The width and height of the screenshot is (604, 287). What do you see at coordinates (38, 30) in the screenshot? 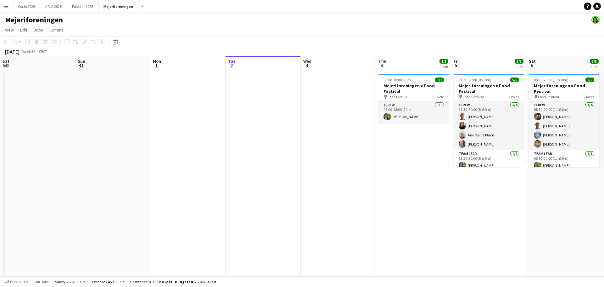
I see `span: Jobs` at bounding box center [38, 30].